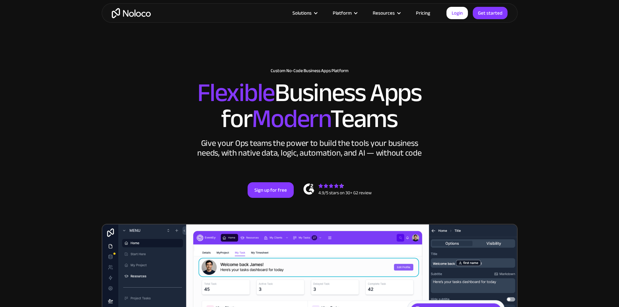 The image size is (619, 307). I want to click on a: Pricing, so click(423, 13).